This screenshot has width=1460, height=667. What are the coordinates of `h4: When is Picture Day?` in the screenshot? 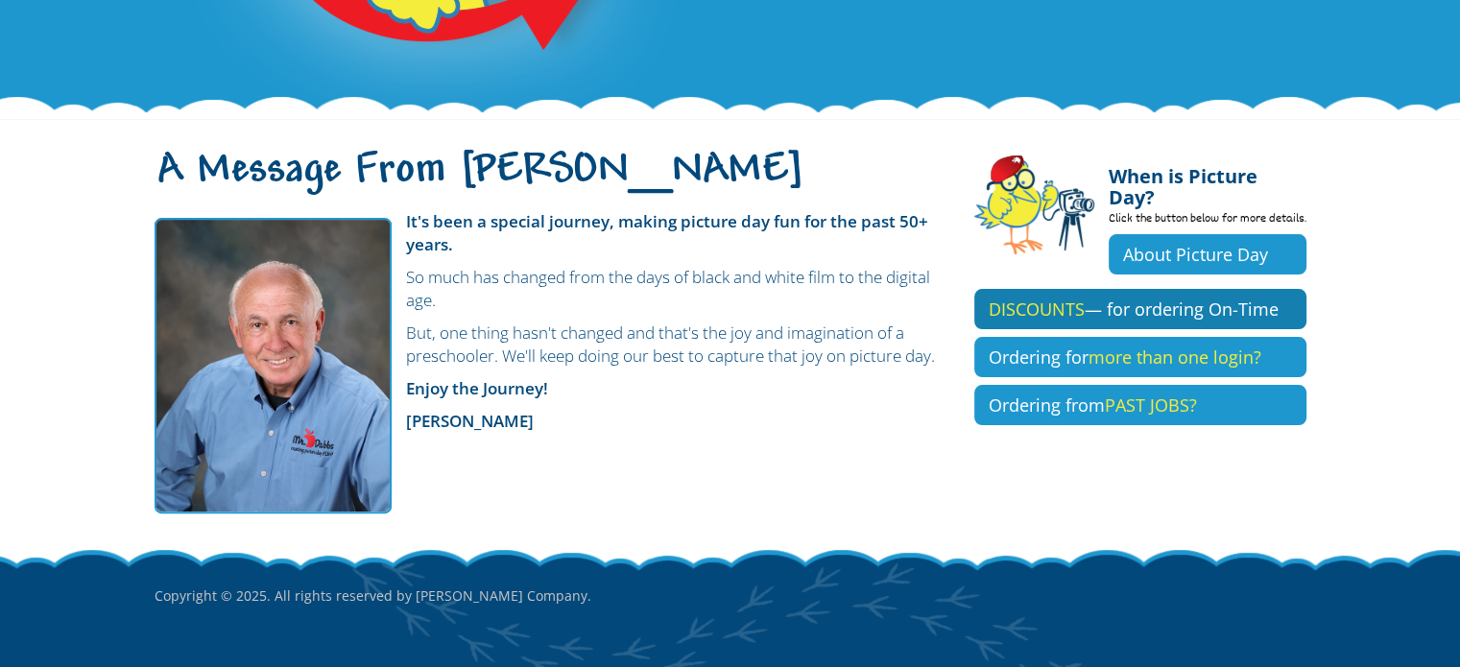 It's located at (1207, 181).